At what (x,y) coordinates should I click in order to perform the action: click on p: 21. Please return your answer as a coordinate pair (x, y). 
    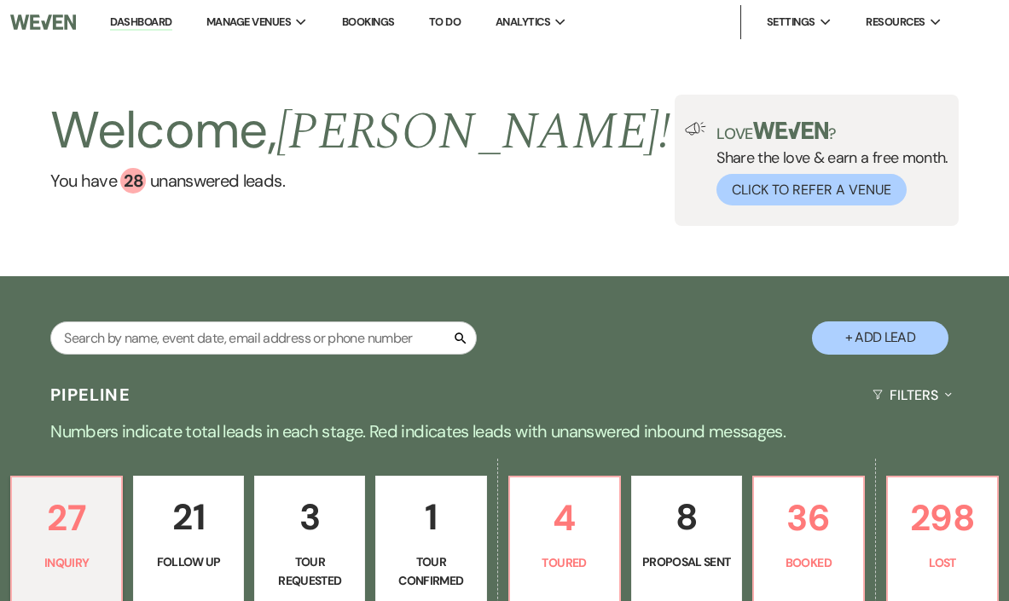
    Looking at the image, I should click on (189, 517).